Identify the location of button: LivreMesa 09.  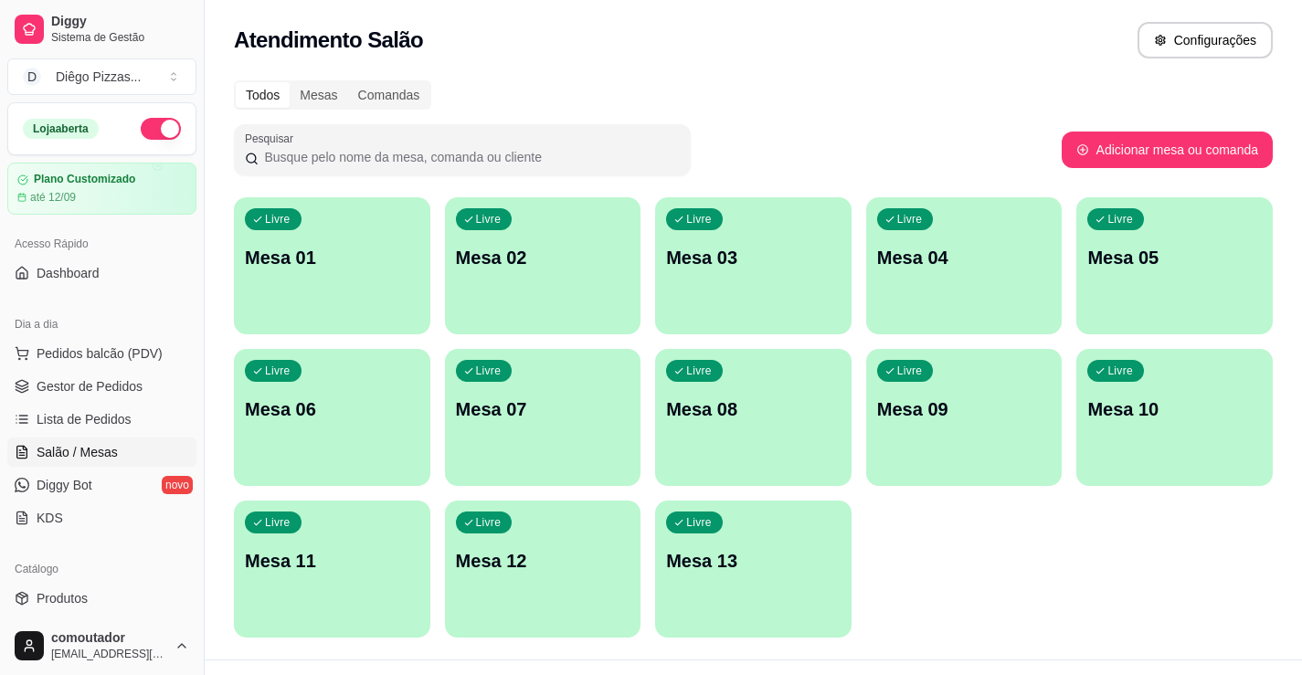
(964, 417).